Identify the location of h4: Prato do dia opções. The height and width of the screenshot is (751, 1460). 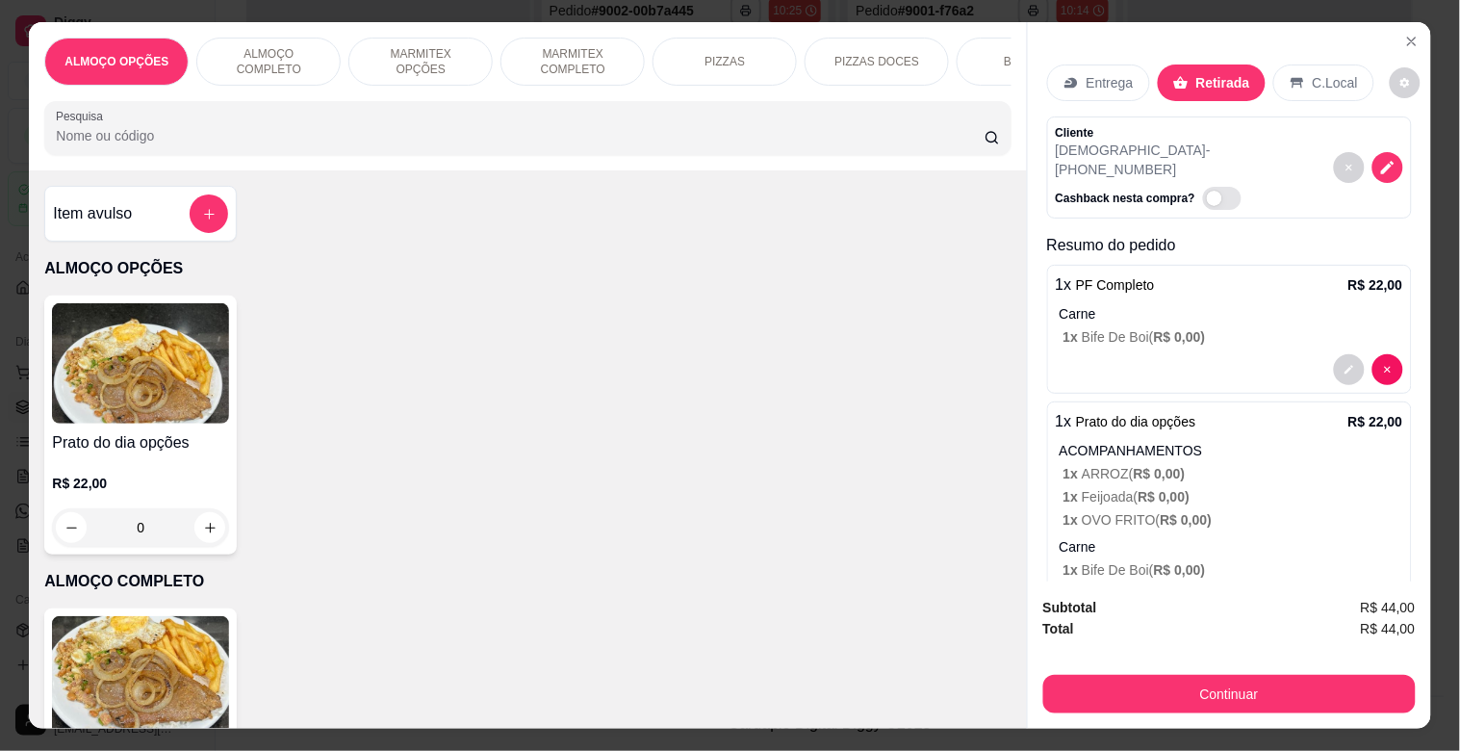
(141, 443).